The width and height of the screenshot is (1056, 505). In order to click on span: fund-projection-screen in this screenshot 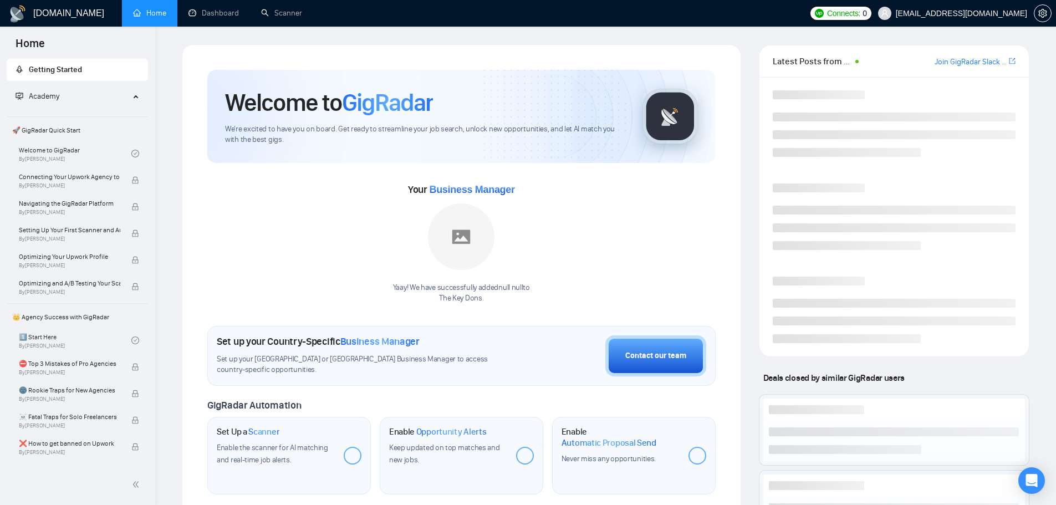, I will do `click(19, 96)`.